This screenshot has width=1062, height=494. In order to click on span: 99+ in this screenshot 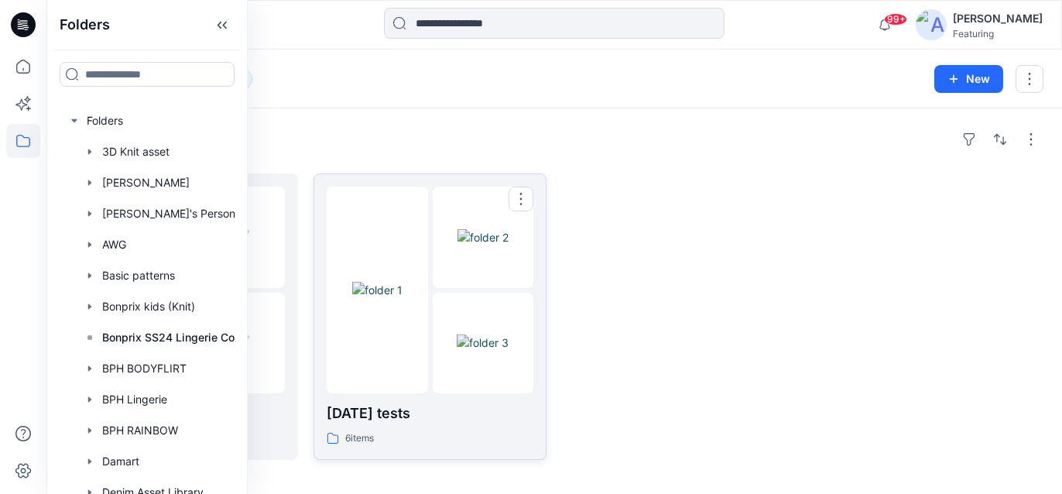, I will do `click(896, 19)`.